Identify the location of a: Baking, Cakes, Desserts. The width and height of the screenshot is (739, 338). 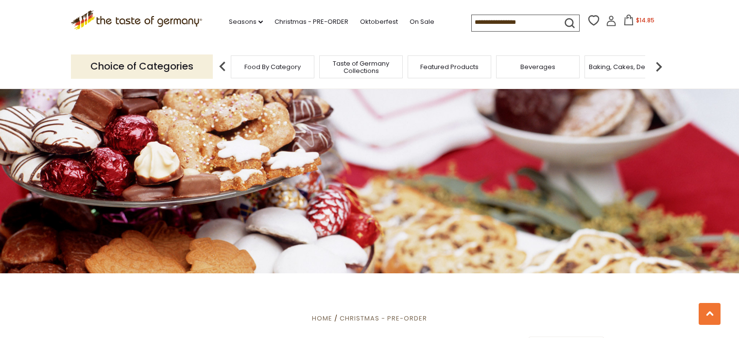
(626, 67).